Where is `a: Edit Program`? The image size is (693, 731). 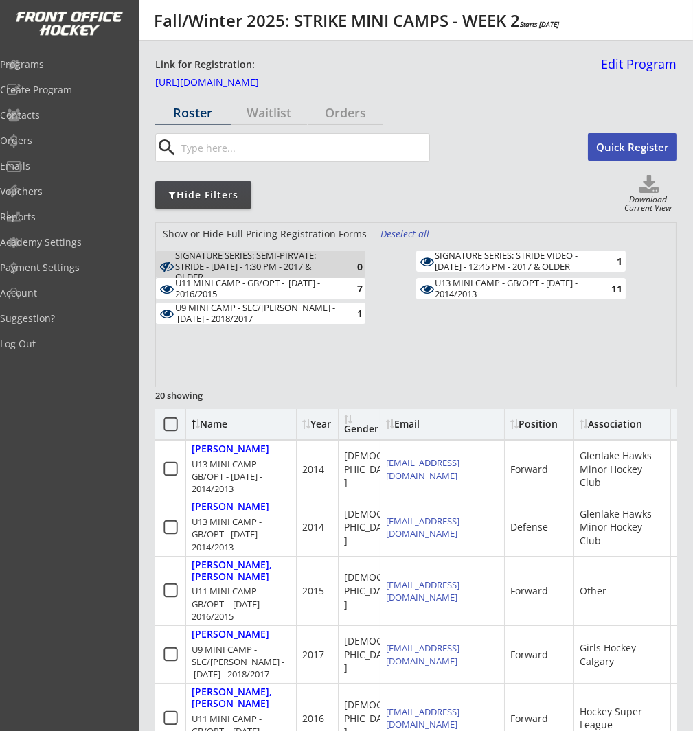
a: Edit Program is located at coordinates (636, 69).